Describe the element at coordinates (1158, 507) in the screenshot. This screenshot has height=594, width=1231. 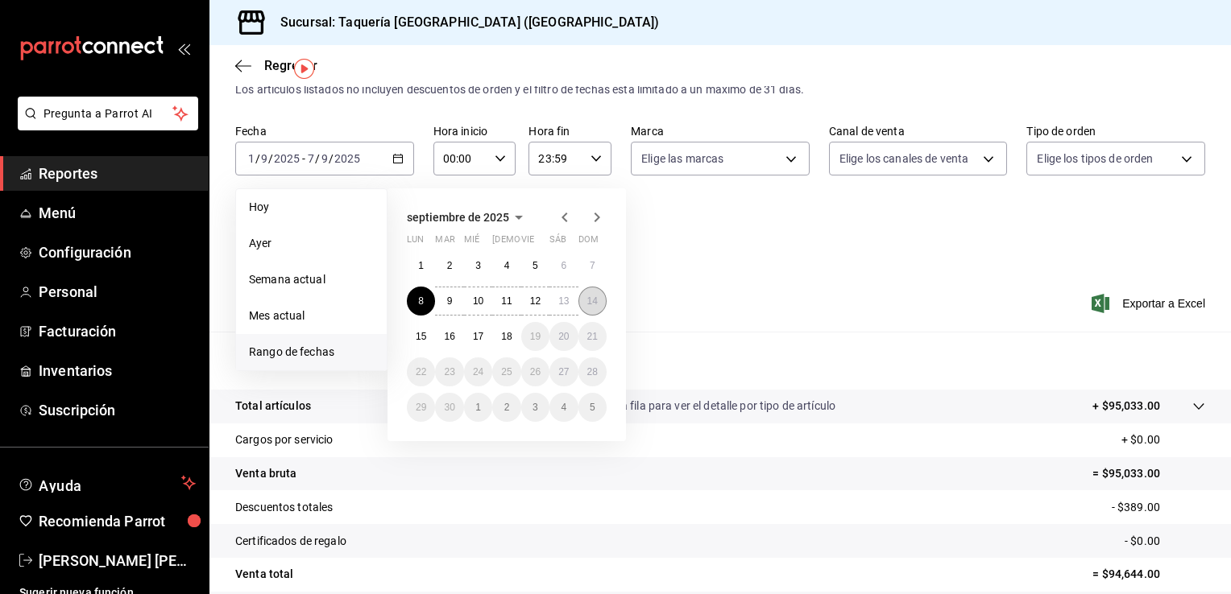
I see `p: - $389.00` at that location.